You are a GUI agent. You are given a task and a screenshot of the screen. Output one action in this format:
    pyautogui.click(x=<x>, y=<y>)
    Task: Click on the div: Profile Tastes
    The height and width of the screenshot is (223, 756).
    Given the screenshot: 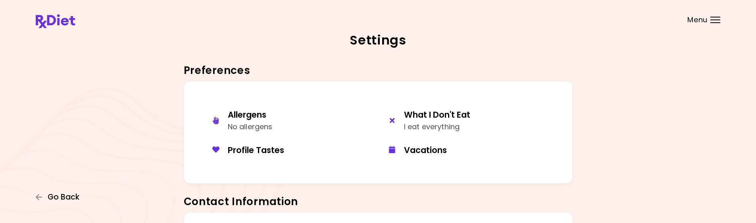 What is the action you would take?
    pyautogui.click(x=300, y=150)
    